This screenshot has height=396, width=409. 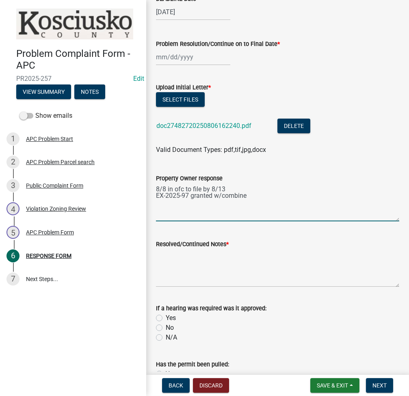 I want to click on div: 7, so click(x=13, y=279).